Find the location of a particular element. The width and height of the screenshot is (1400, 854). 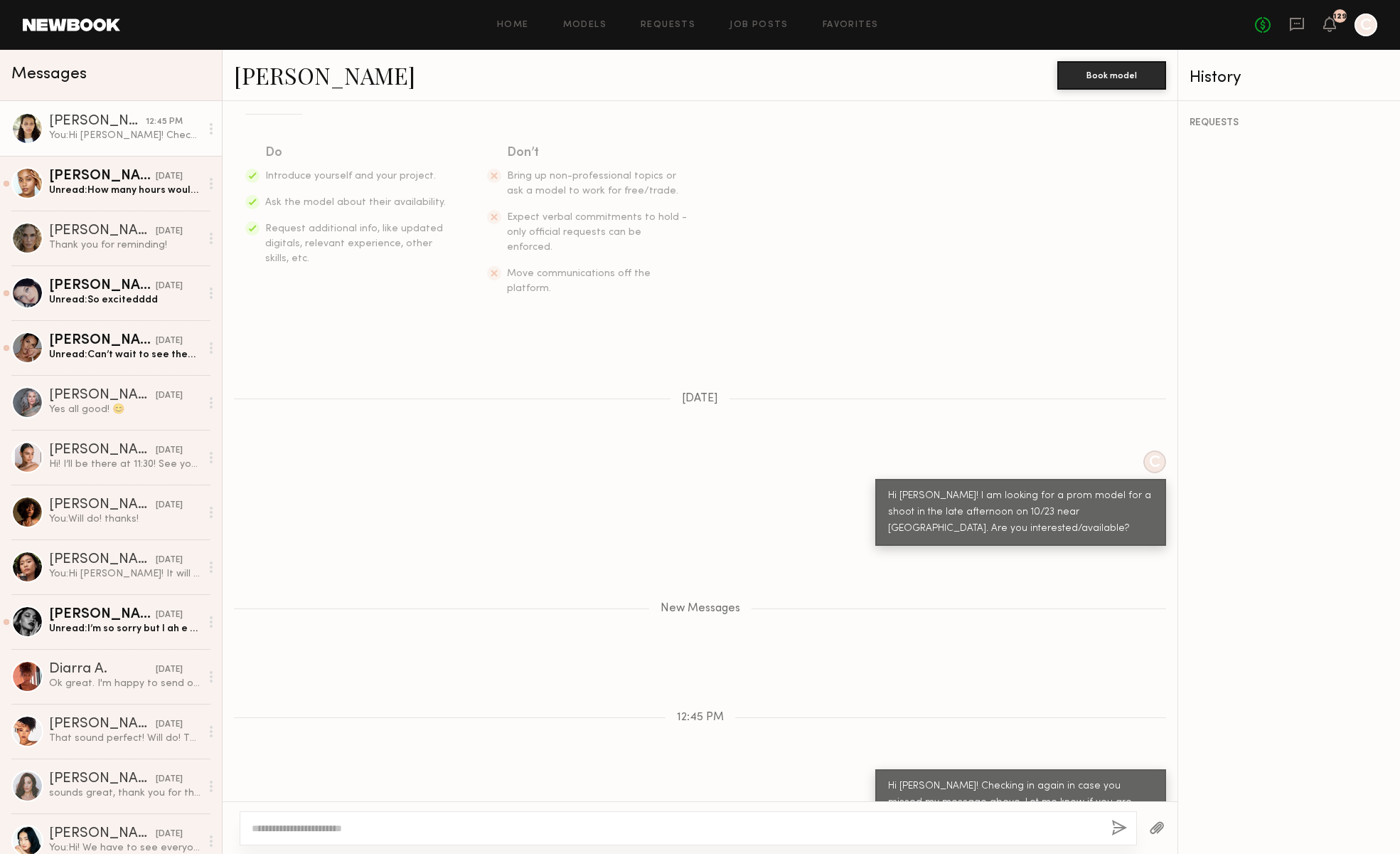

a: Requests is located at coordinates (667, 25).